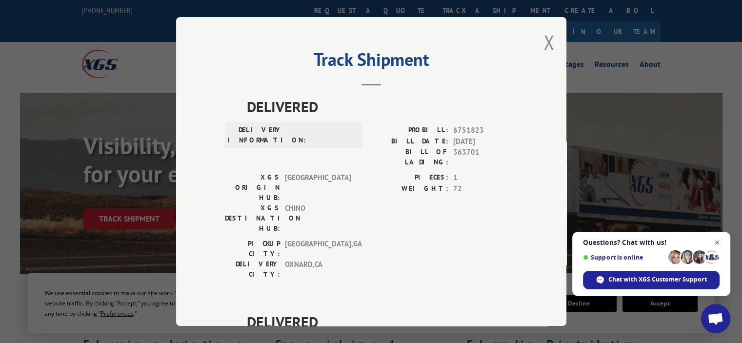 The height and width of the screenshot is (343, 742). Describe the element at coordinates (410, 178) in the screenshot. I see `label: PIECES:` at that location.